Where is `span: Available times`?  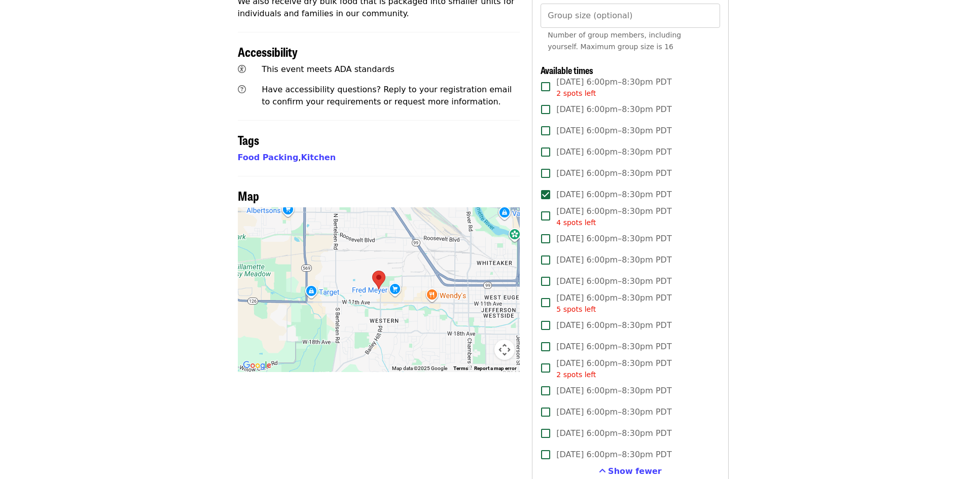
span: Available times is located at coordinates (567, 70).